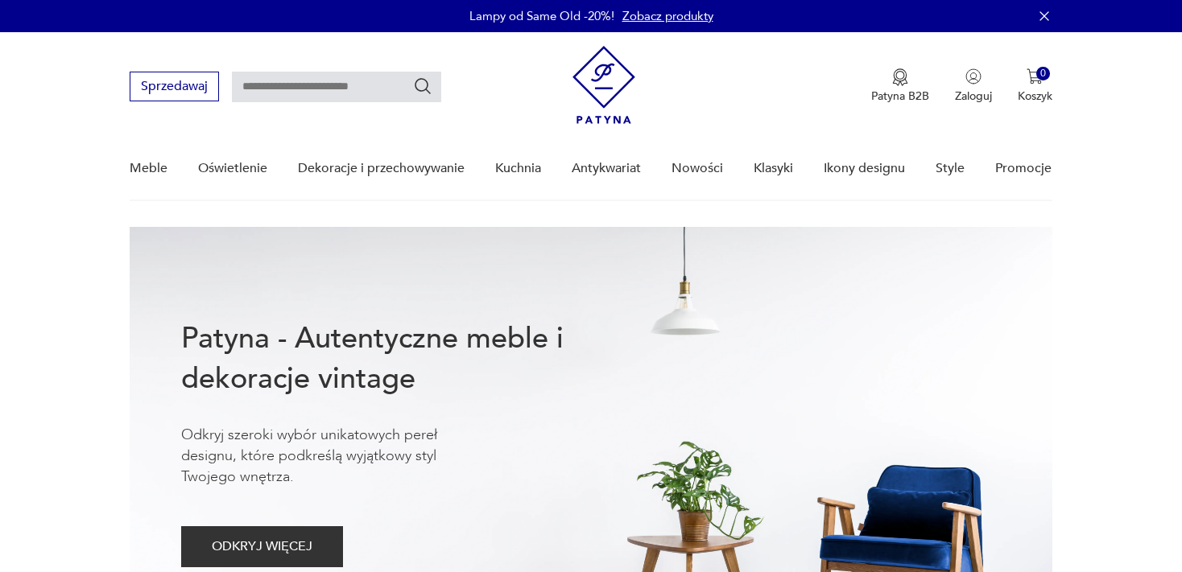 The height and width of the screenshot is (572, 1182). I want to click on button: Szukaj, so click(423, 86).